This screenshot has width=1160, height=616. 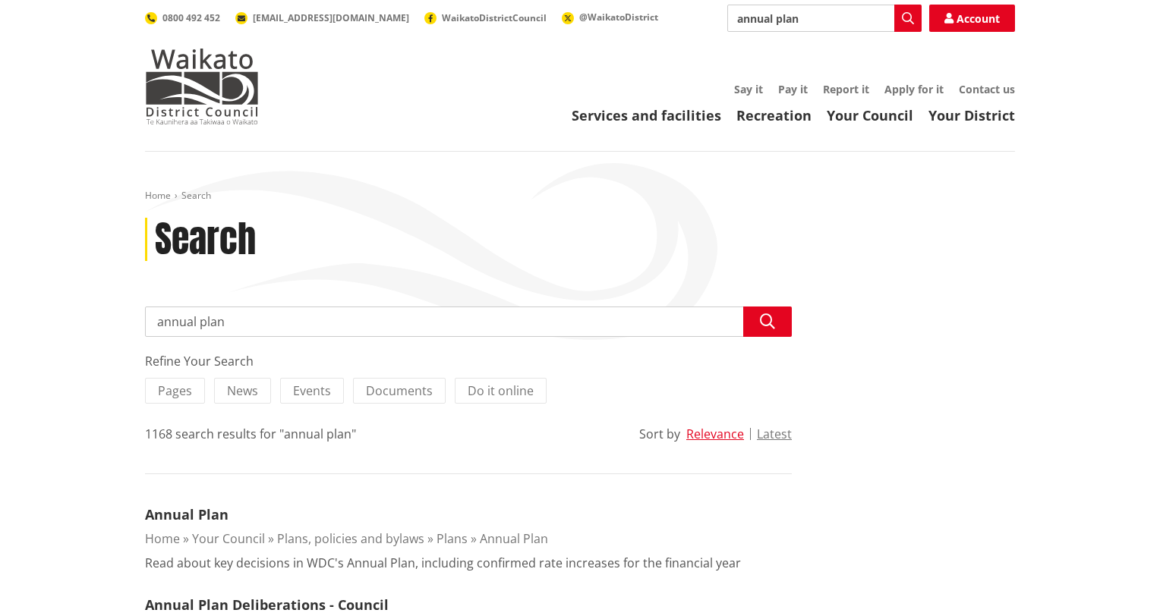 I want to click on div: Sort by, so click(x=660, y=434).